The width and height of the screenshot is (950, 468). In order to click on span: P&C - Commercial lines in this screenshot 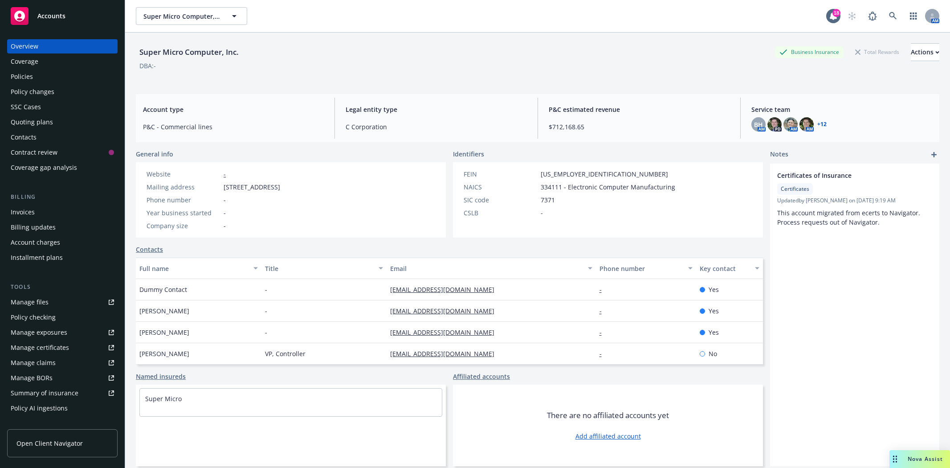, I will do `click(233, 127)`.